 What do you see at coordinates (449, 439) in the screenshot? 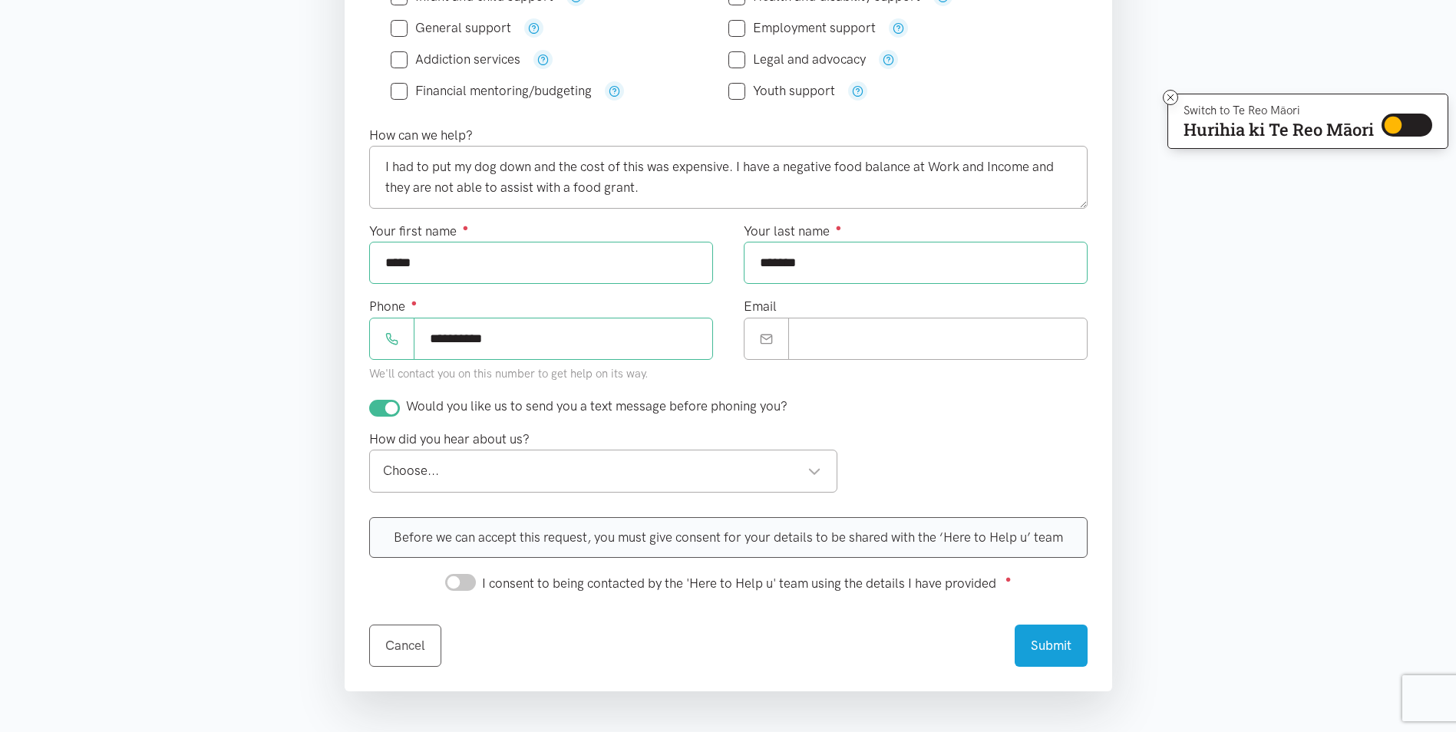
I see `label: How did you hear about us?` at bounding box center [449, 439].